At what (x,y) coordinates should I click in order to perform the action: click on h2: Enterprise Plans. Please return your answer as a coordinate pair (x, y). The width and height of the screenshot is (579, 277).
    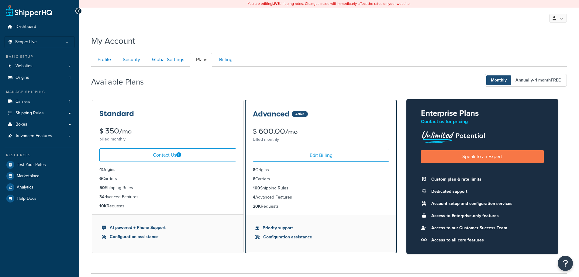
    Looking at the image, I should click on (482, 113).